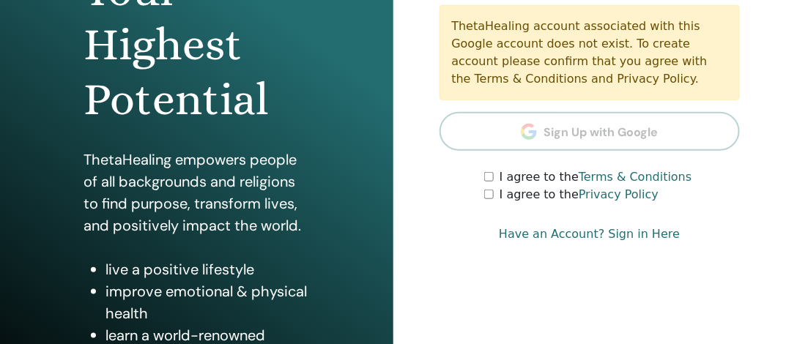 The height and width of the screenshot is (344, 786). I want to click on a: Privacy Policy, so click(618, 194).